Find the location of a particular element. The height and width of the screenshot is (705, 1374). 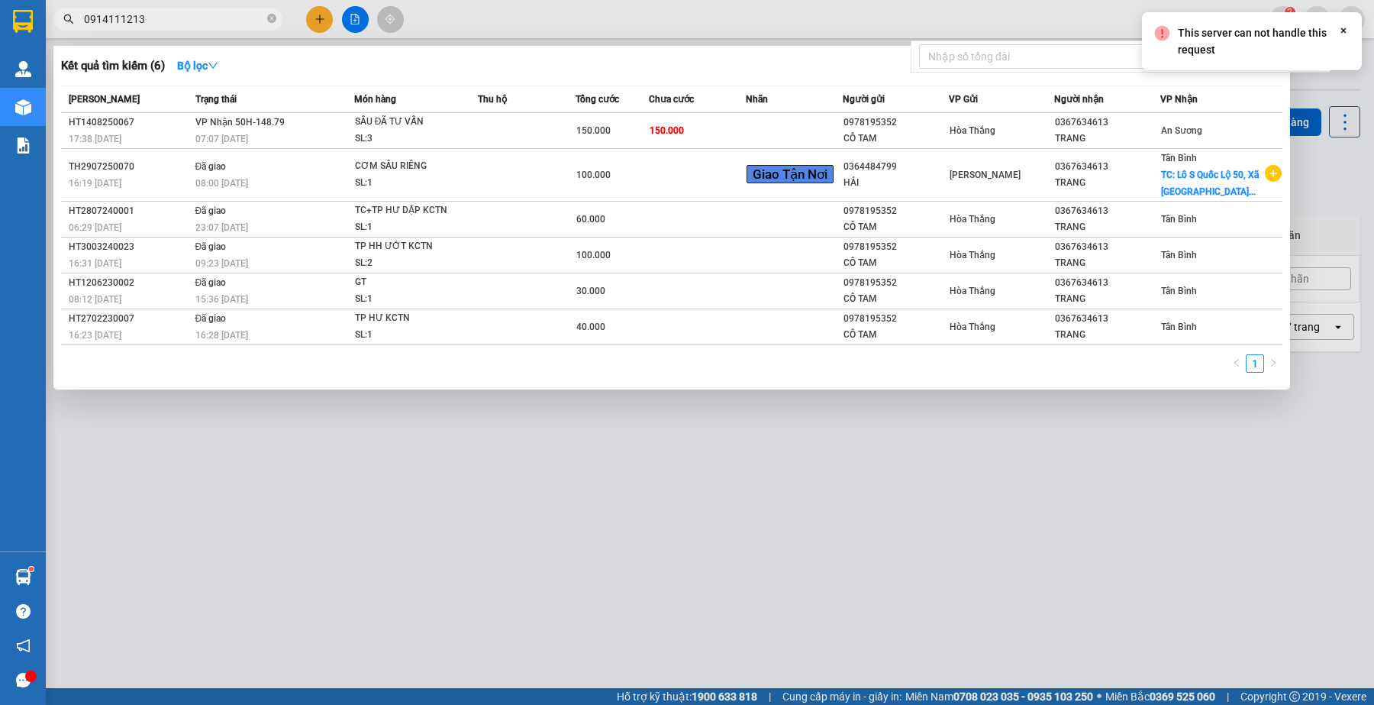

button: Bộ lọcdown is located at coordinates (198, 66).